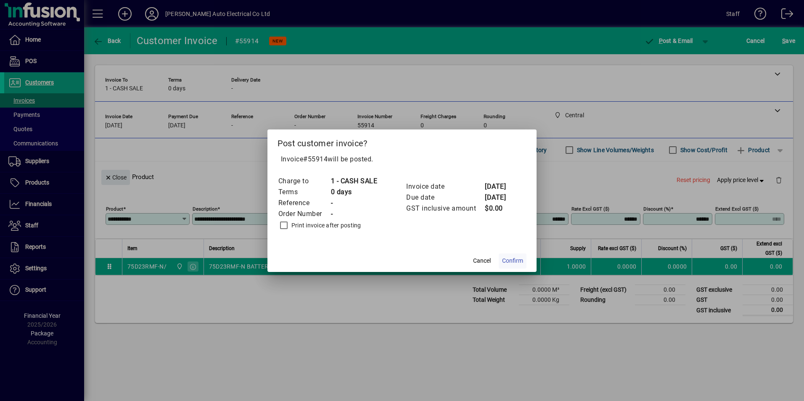  Describe the element at coordinates (304, 203) in the screenshot. I see `td: Reference` at that location.